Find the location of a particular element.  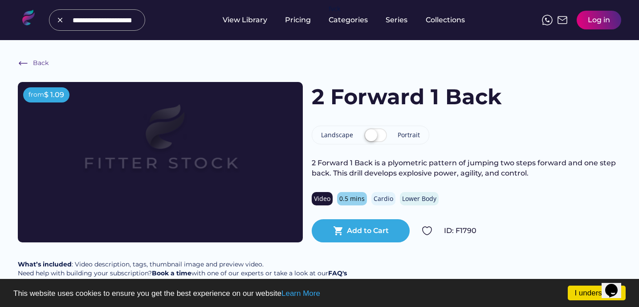

div: Pricing is located at coordinates (298, 20).